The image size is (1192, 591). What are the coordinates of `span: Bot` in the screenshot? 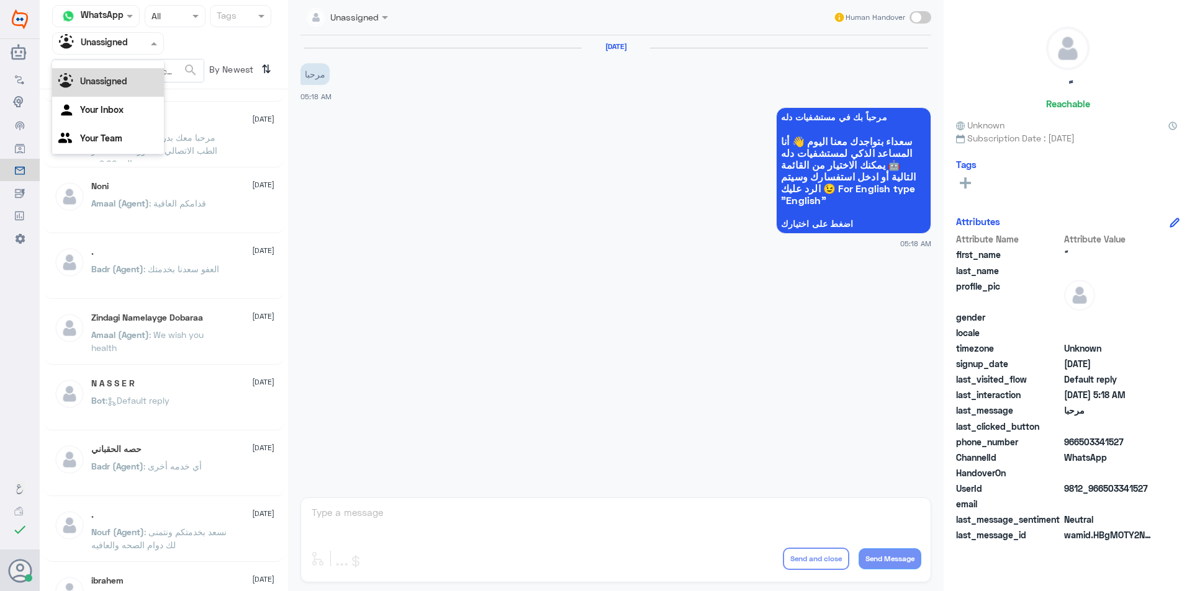 It's located at (98, 400).